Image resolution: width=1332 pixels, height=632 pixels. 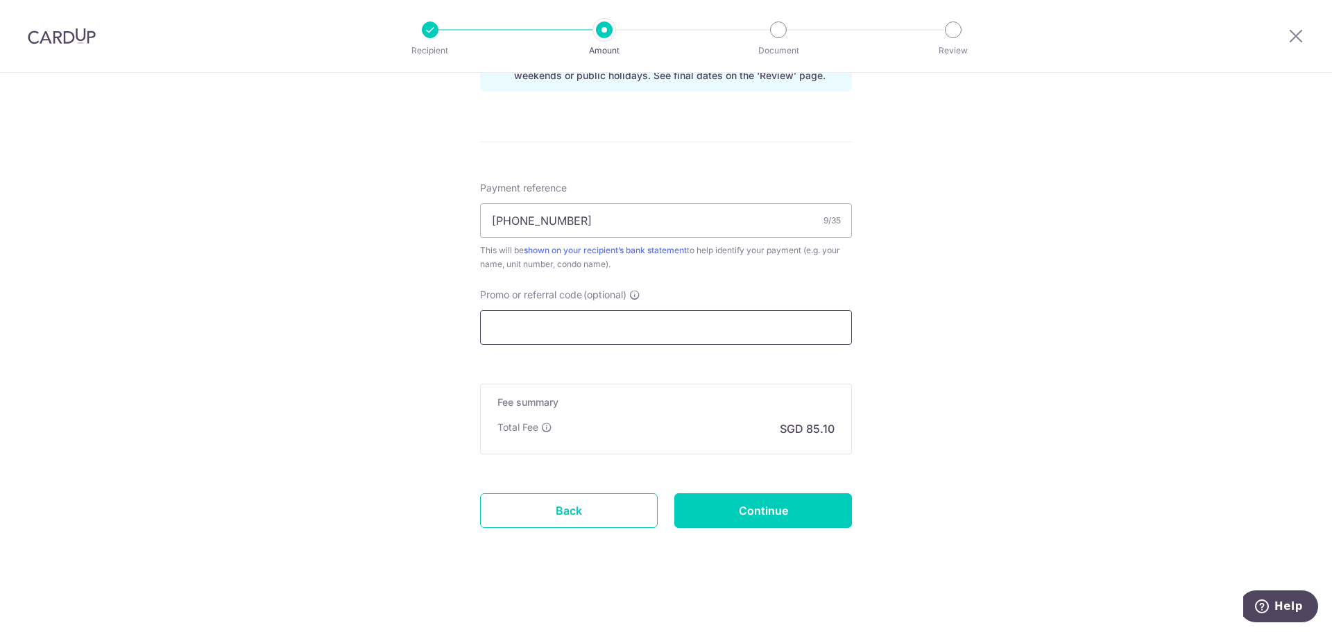 I want to click on p: Recipient, so click(x=430, y=51).